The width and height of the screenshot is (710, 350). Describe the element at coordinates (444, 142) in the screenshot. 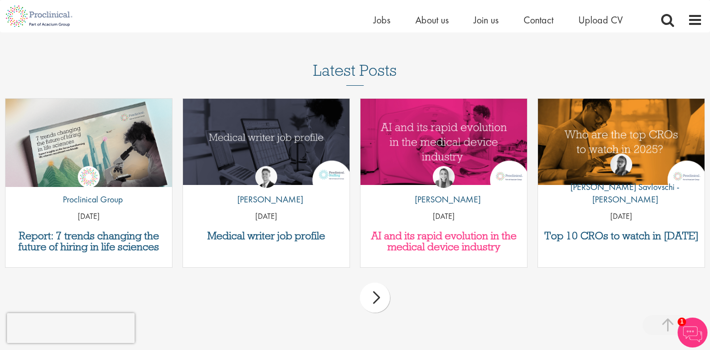

I see `img: AI and Its Impact on the Medical Device Industry | Proclinical` at that location.